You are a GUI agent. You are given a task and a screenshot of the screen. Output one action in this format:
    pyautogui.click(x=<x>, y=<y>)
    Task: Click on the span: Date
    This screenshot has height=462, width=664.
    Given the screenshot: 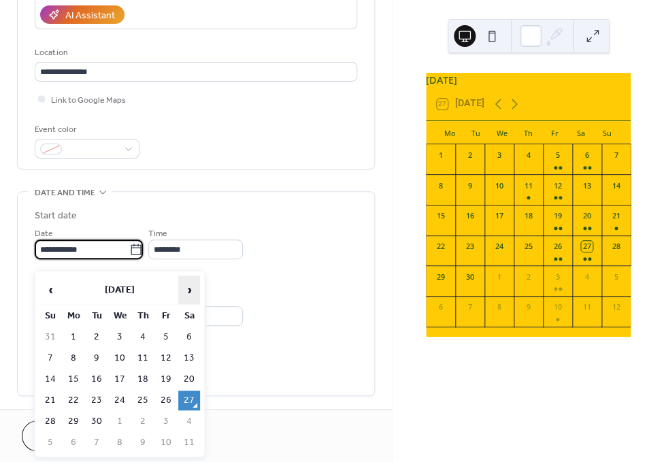 What is the action you would take?
    pyautogui.click(x=44, y=234)
    